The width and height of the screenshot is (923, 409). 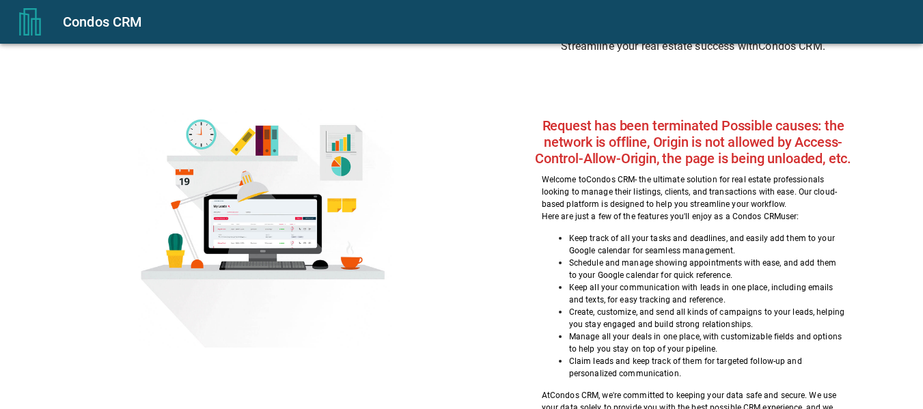 What do you see at coordinates (694, 217) in the screenshot?
I see `p: Here are just a few of the features you'll enjoy as a Condos CRM user:` at bounding box center [694, 217].